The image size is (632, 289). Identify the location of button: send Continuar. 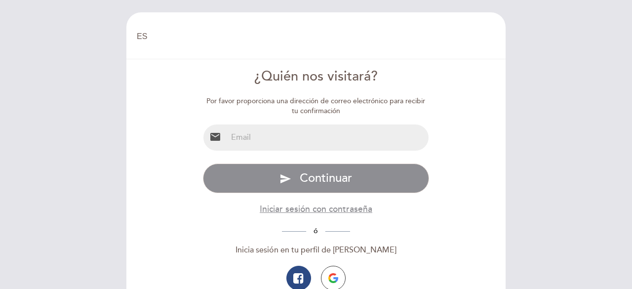
(316, 178).